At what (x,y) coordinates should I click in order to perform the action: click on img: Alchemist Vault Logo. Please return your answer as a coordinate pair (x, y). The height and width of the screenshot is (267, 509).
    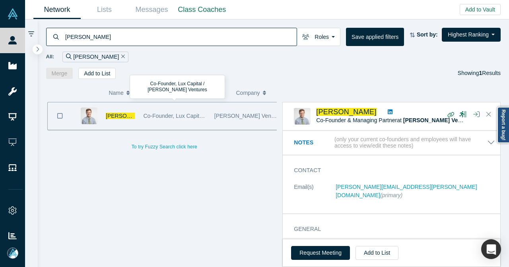
    Looking at the image, I should click on (13, 14).